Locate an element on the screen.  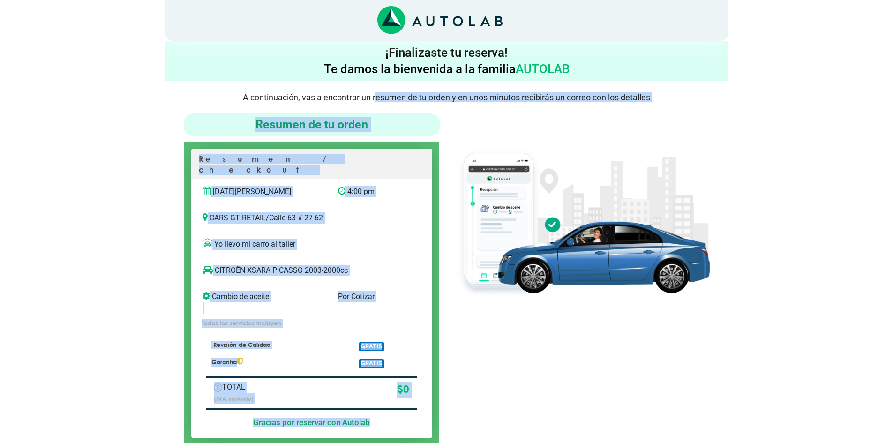
p: Resumen / checkout is located at coordinates (312, 166).